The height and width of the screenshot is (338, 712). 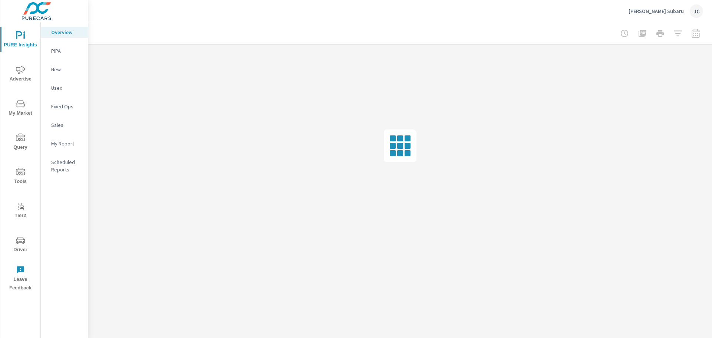 I want to click on div: New, so click(x=64, y=69).